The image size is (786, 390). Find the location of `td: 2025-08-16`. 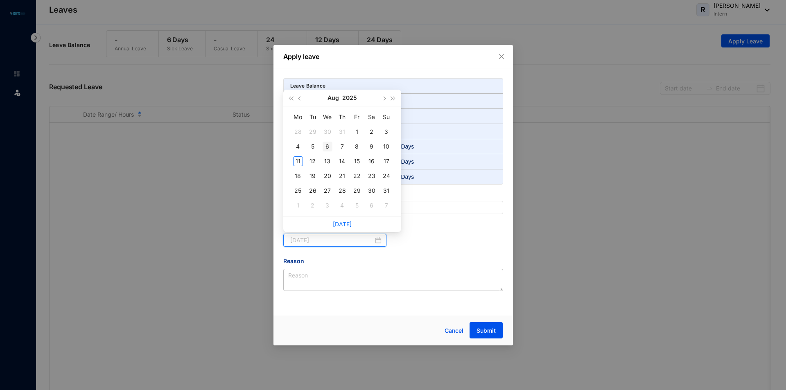

td: 2025-08-16 is located at coordinates (372, 161).